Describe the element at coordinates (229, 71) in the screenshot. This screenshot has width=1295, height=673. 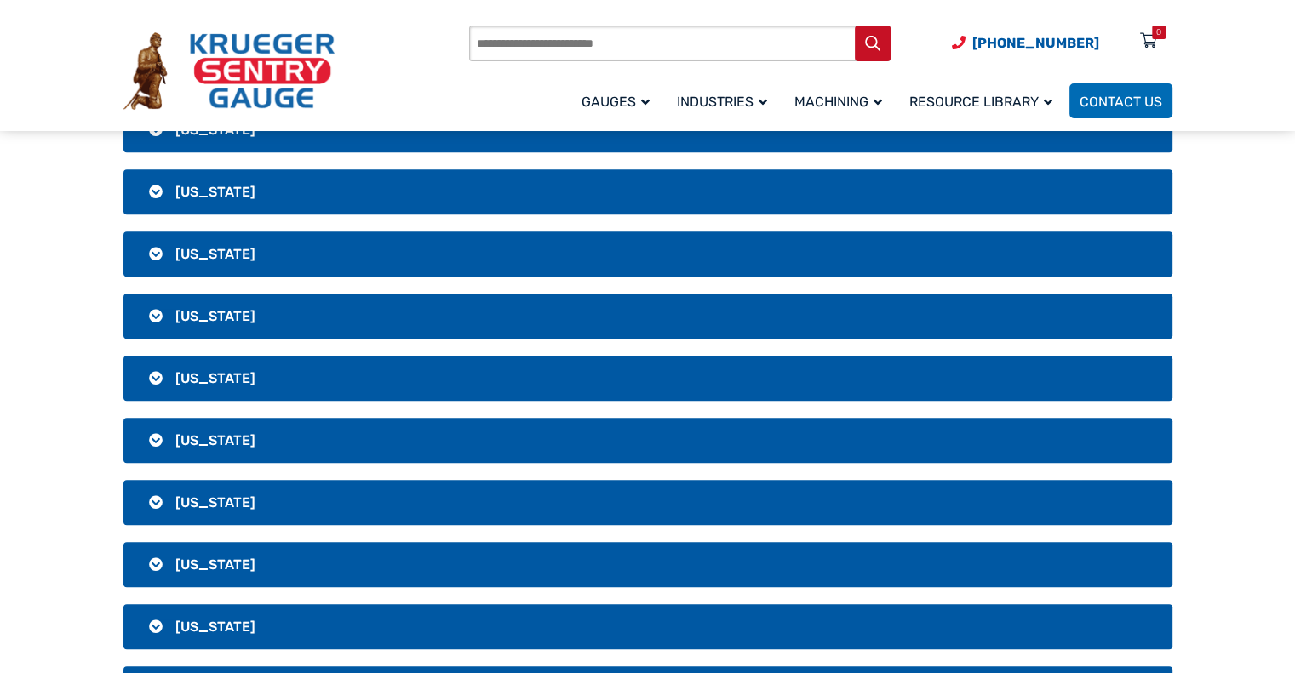
I see `img: Krueger Sentry Gauge` at that location.